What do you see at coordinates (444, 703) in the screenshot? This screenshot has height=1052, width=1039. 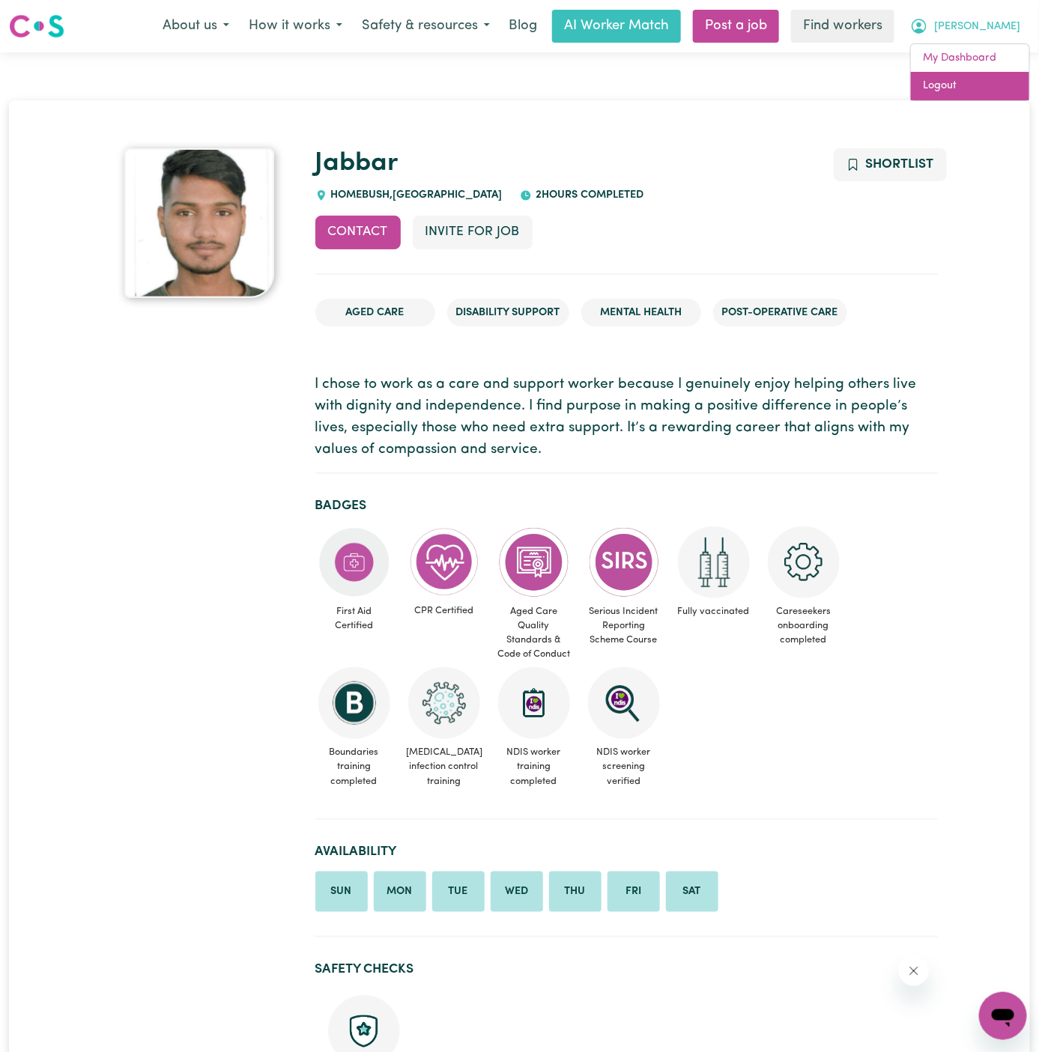 I see `img: CS Academy: COVID-19 Infection Control Training course completed` at bounding box center [444, 703].